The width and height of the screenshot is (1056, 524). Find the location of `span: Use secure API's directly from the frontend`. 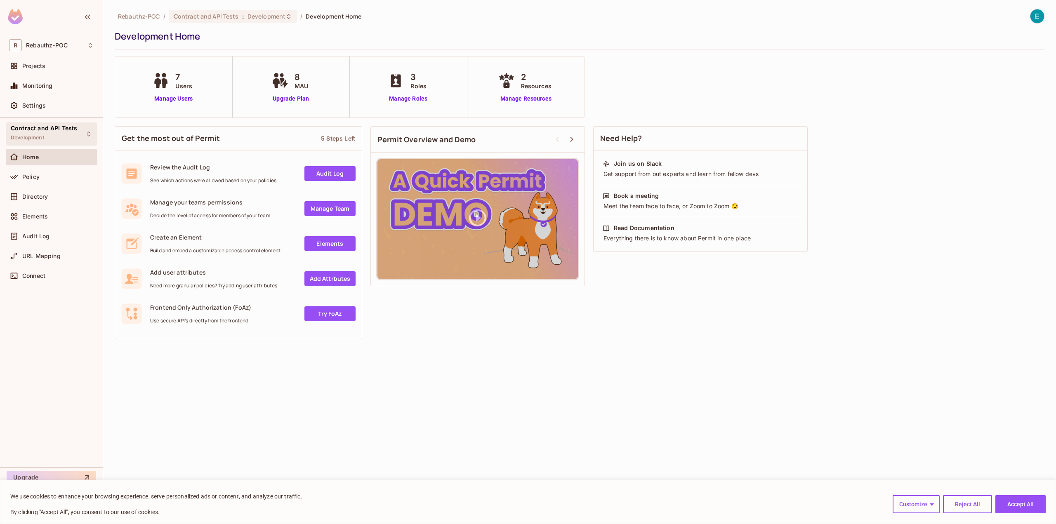

span: Use secure API's directly from the frontend is located at coordinates (201, 321).